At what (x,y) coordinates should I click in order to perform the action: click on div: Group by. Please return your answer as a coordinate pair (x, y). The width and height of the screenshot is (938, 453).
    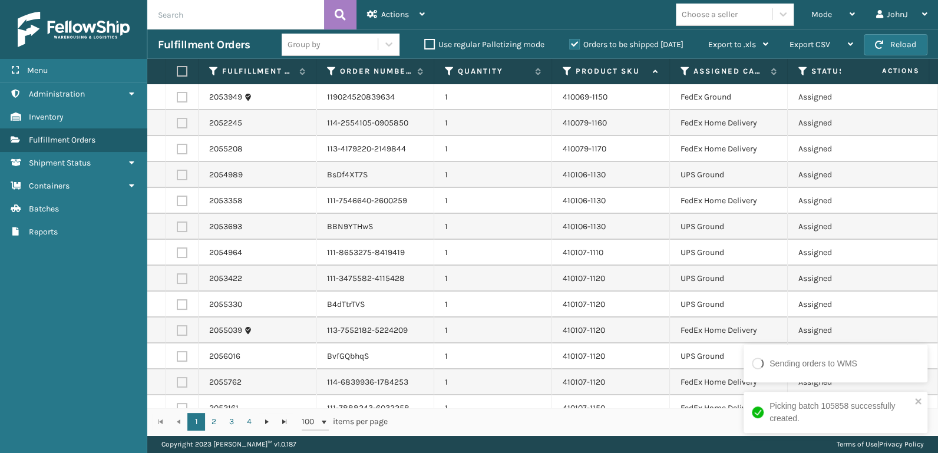
    Looking at the image, I should click on (304, 44).